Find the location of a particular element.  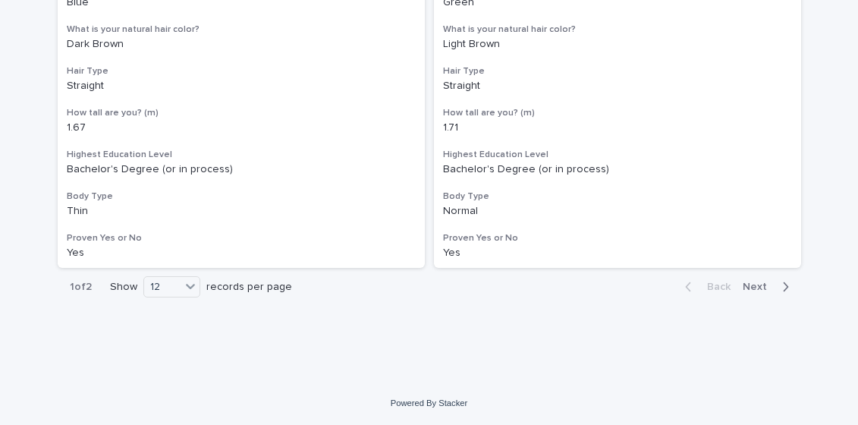

span: Next is located at coordinates (760, 287).